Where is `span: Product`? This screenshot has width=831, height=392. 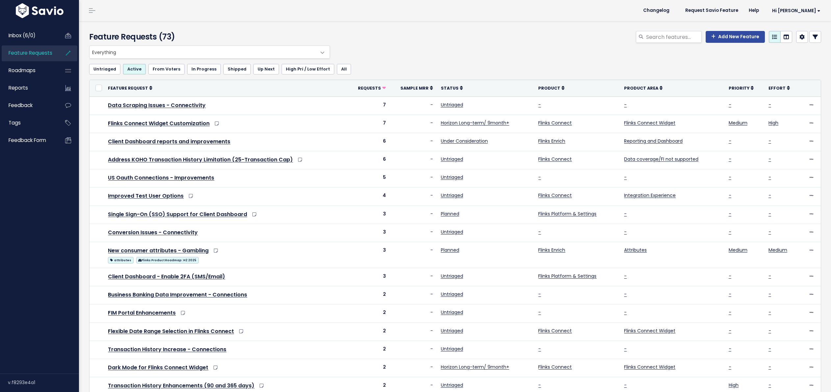 span: Product is located at coordinates (549, 88).